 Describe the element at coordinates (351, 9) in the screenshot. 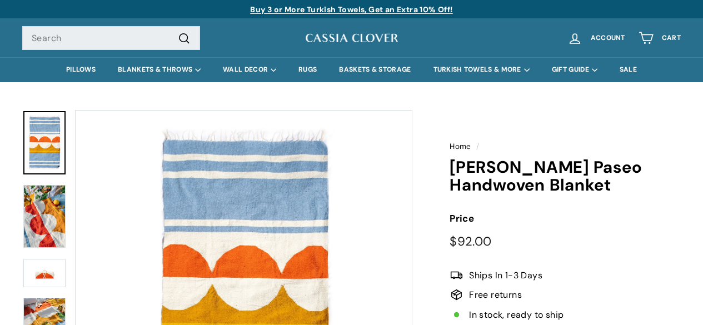

I see `a: Buy 3 or More Turkish Towels, Get an Extra 10% Off!` at that location.